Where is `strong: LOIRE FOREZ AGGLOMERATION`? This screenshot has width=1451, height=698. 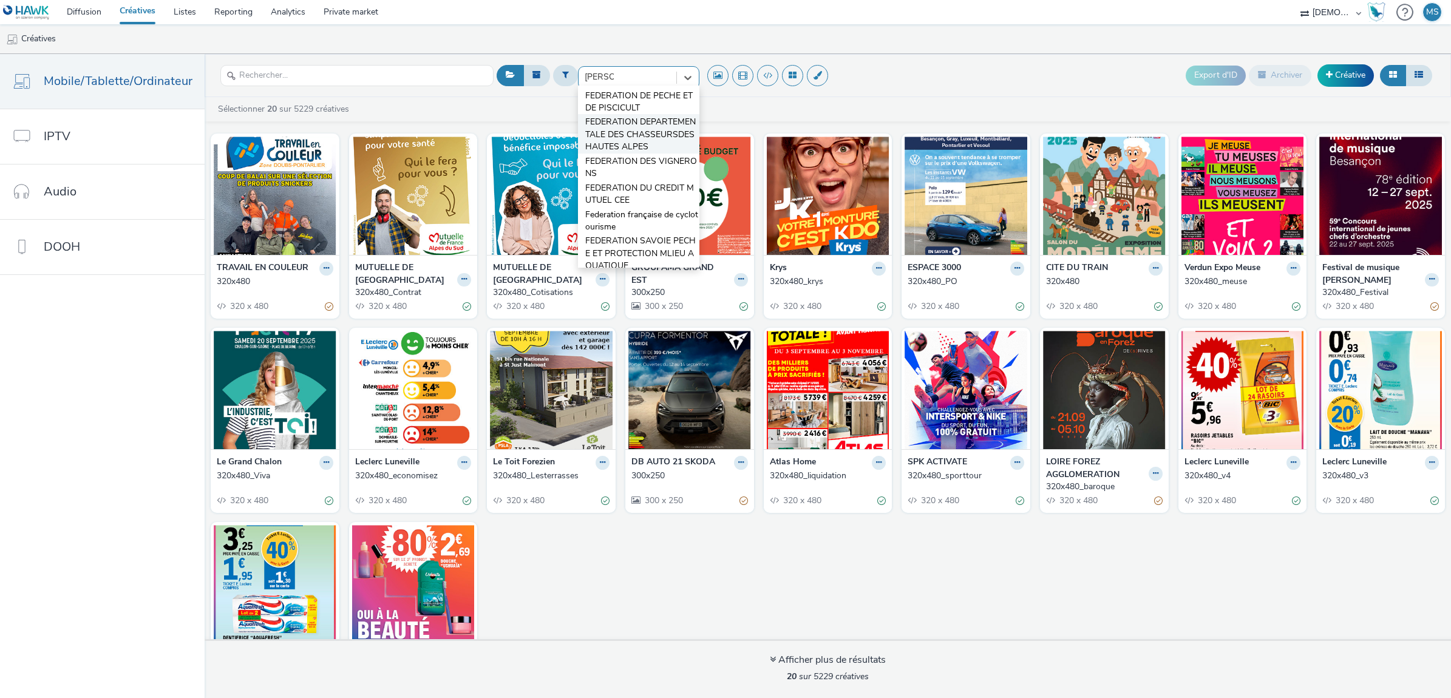
strong: LOIRE FOREZ AGGLOMERATION is located at coordinates (1096, 468).